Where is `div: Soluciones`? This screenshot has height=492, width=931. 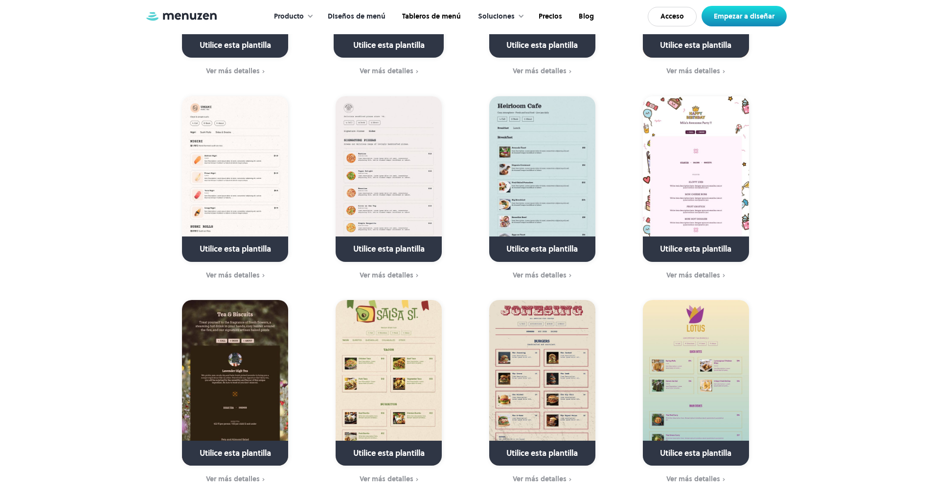
div: Soluciones is located at coordinates (498, 17).